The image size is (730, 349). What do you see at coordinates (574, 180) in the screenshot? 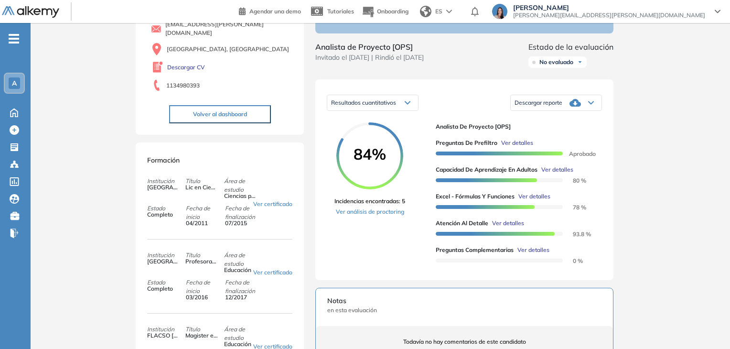
I see `span: 80 %` at bounding box center [574, 180].